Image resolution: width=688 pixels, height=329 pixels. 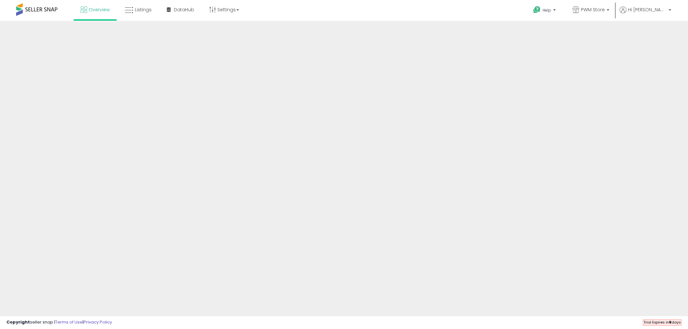 What do you see at coordinates (536, 10) in the screenshot?
I see `i: Get Help` at bounding box center [536, 10].